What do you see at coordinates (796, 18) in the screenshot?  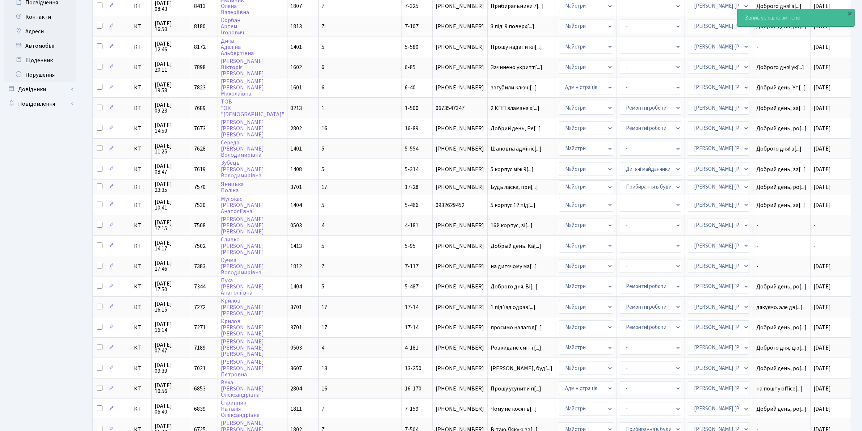 I see `div: Запис успішно змінено.` at bounding box center [796, 18].